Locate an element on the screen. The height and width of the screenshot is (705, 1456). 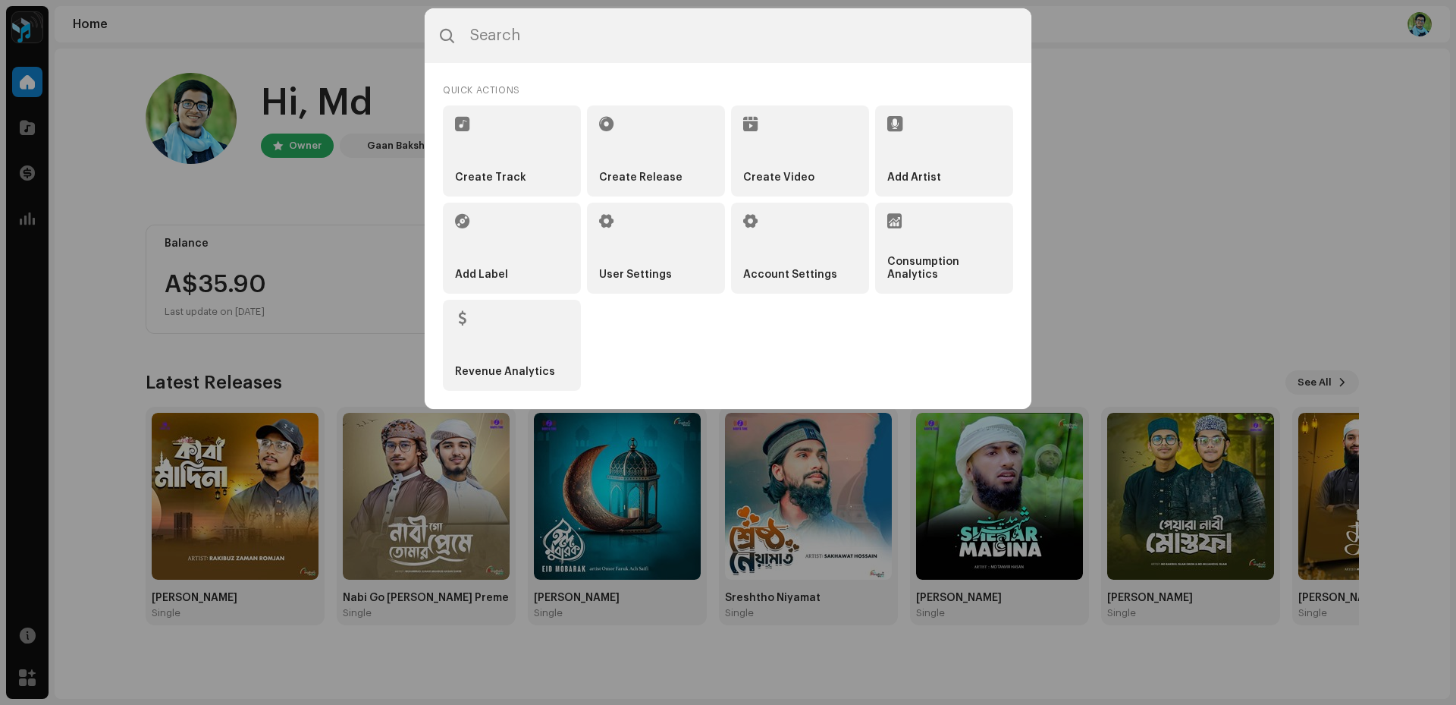
strong: Revenue Analytics is located at coordinates (505, 372).